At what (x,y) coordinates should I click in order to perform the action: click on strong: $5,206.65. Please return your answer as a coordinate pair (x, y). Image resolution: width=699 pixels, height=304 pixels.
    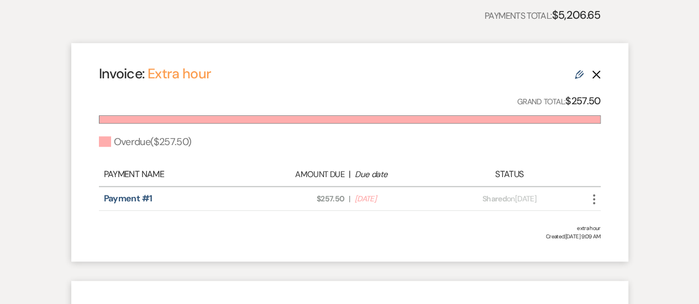
    Looking at the image, I should click on (576, 15).